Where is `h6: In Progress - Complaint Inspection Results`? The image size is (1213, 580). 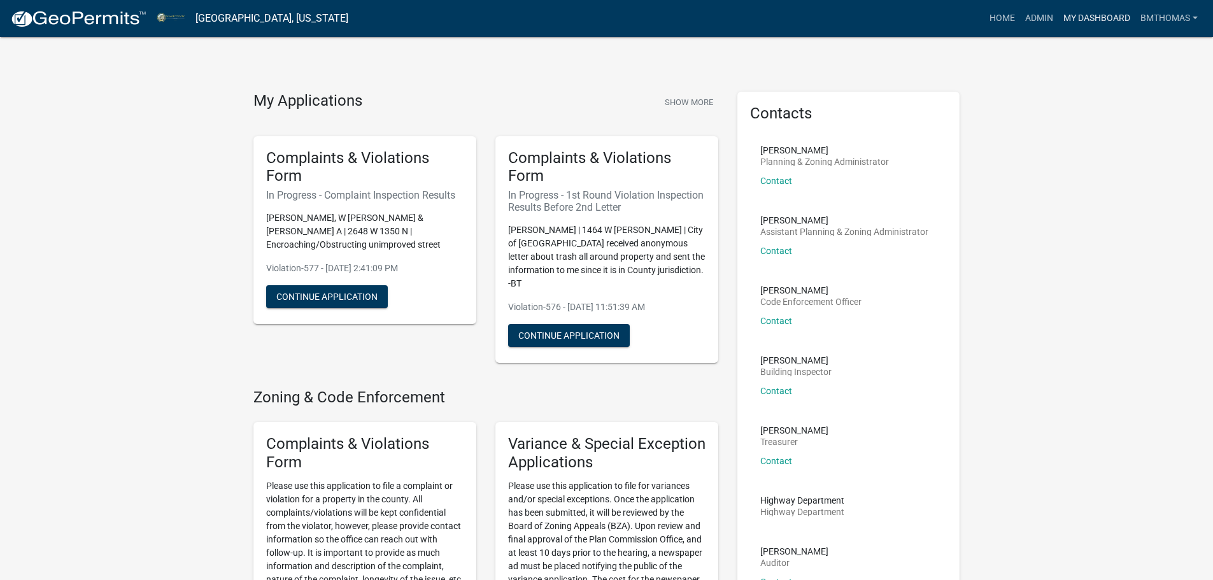 h6: In Progress - Complaint Inspection Results is located at coordinates (365, 195).